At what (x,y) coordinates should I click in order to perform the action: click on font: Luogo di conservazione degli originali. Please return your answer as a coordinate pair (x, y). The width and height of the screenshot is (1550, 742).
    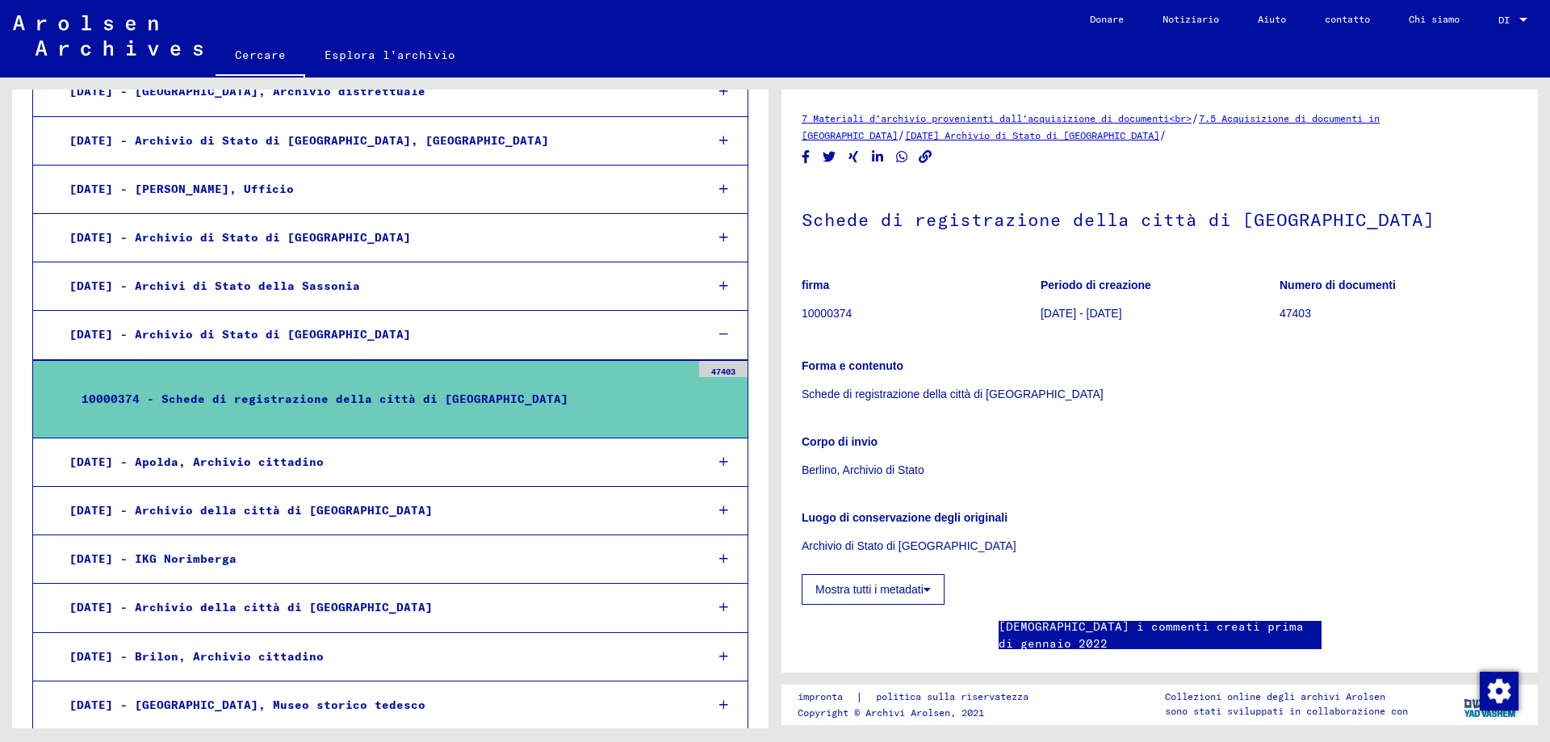
    Looking at the image, I should click on (904, 517).